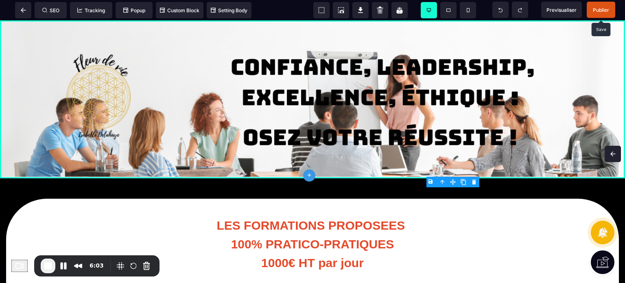 Image resolution: width=625 pixels, height=283 pixels. What do you see at coordinates (312, 223) in the screenshot?
I see `b: LES FORMATIONS PROPOSEES 100% PRATICO-PRATIQUES 1000€ HT par jour` at bounding box center [312, 223].